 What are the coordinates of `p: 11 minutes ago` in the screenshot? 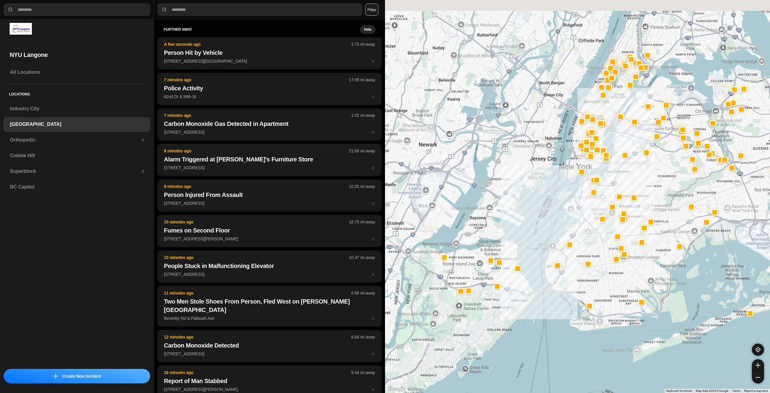 It's located at (257, 293).